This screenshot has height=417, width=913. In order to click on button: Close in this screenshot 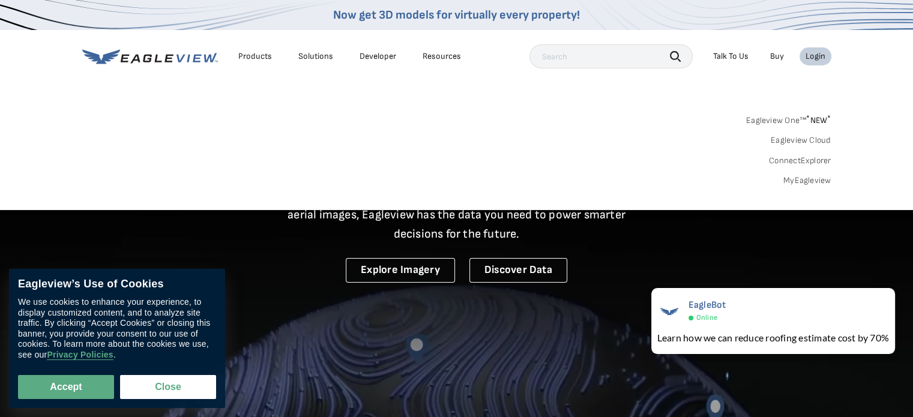, I will do `click(168, 387)`.